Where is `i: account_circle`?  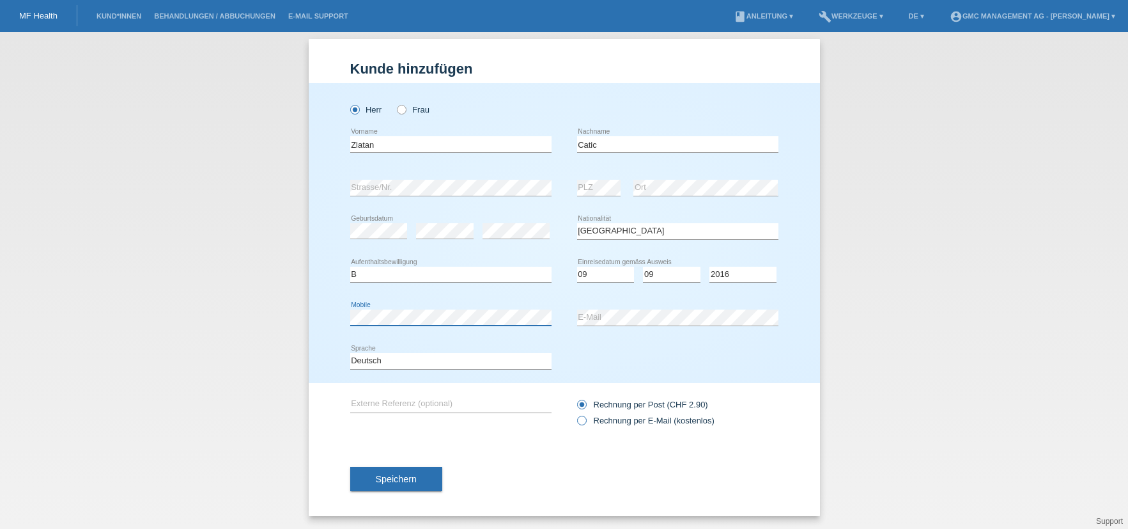 i: account_circle is located at coordinates (956, 17).